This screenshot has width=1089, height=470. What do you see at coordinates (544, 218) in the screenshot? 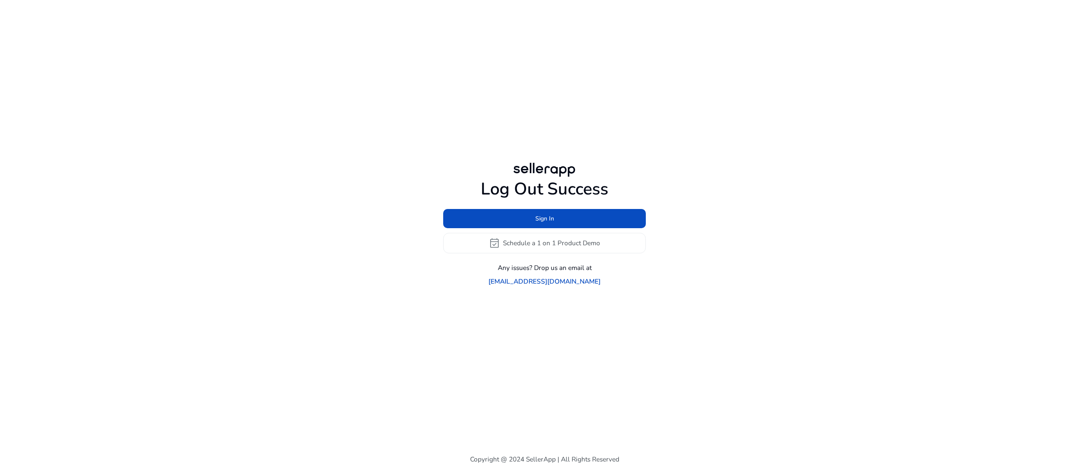
I see `button: Sign In` at bounding box center [544, 218].